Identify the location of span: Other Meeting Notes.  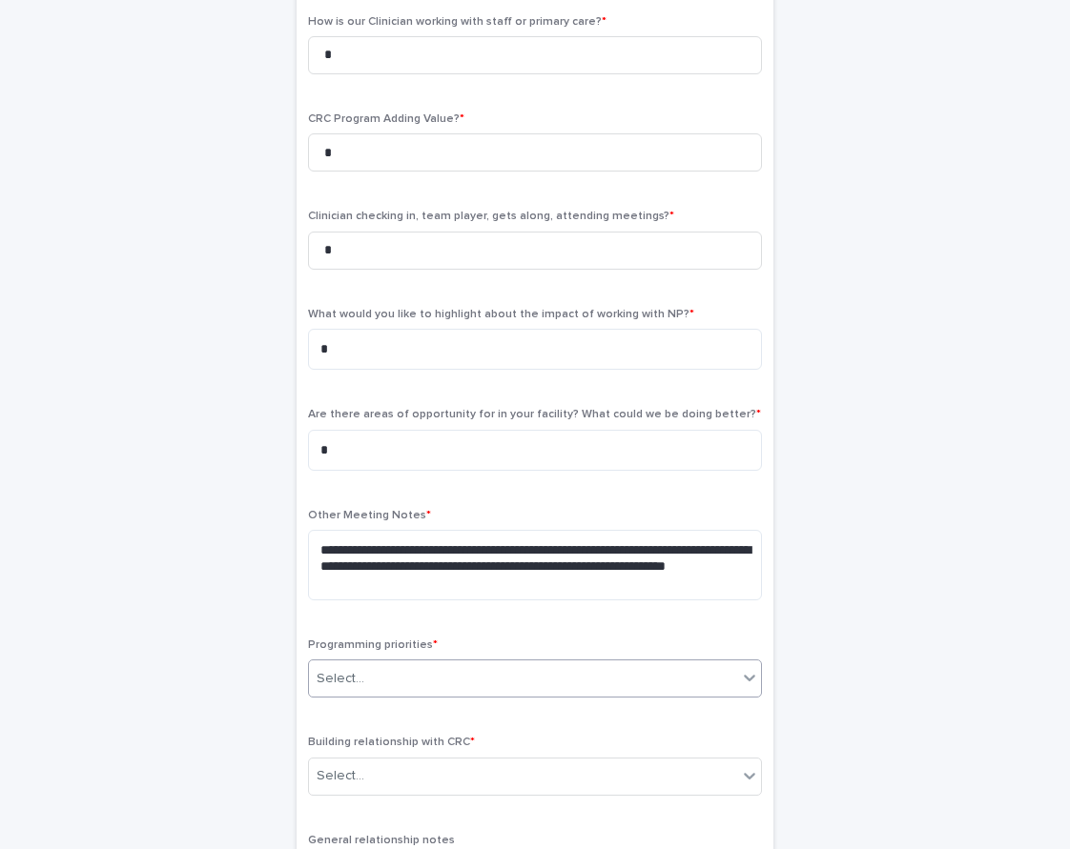
(369, 516).